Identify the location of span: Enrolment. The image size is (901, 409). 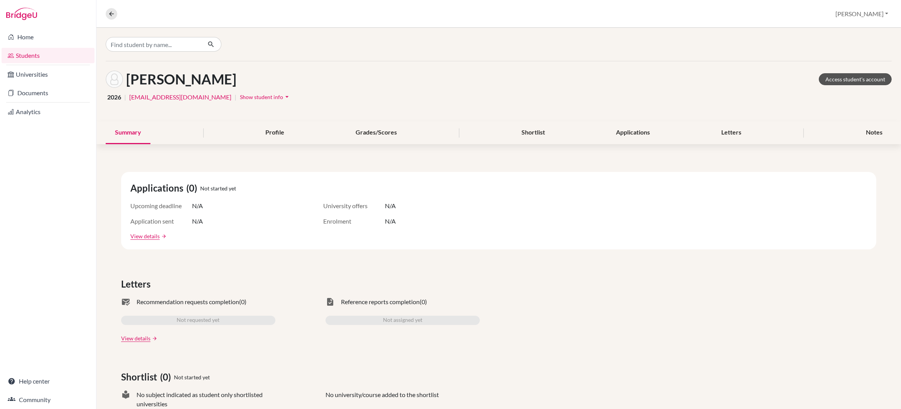
(354, 221).